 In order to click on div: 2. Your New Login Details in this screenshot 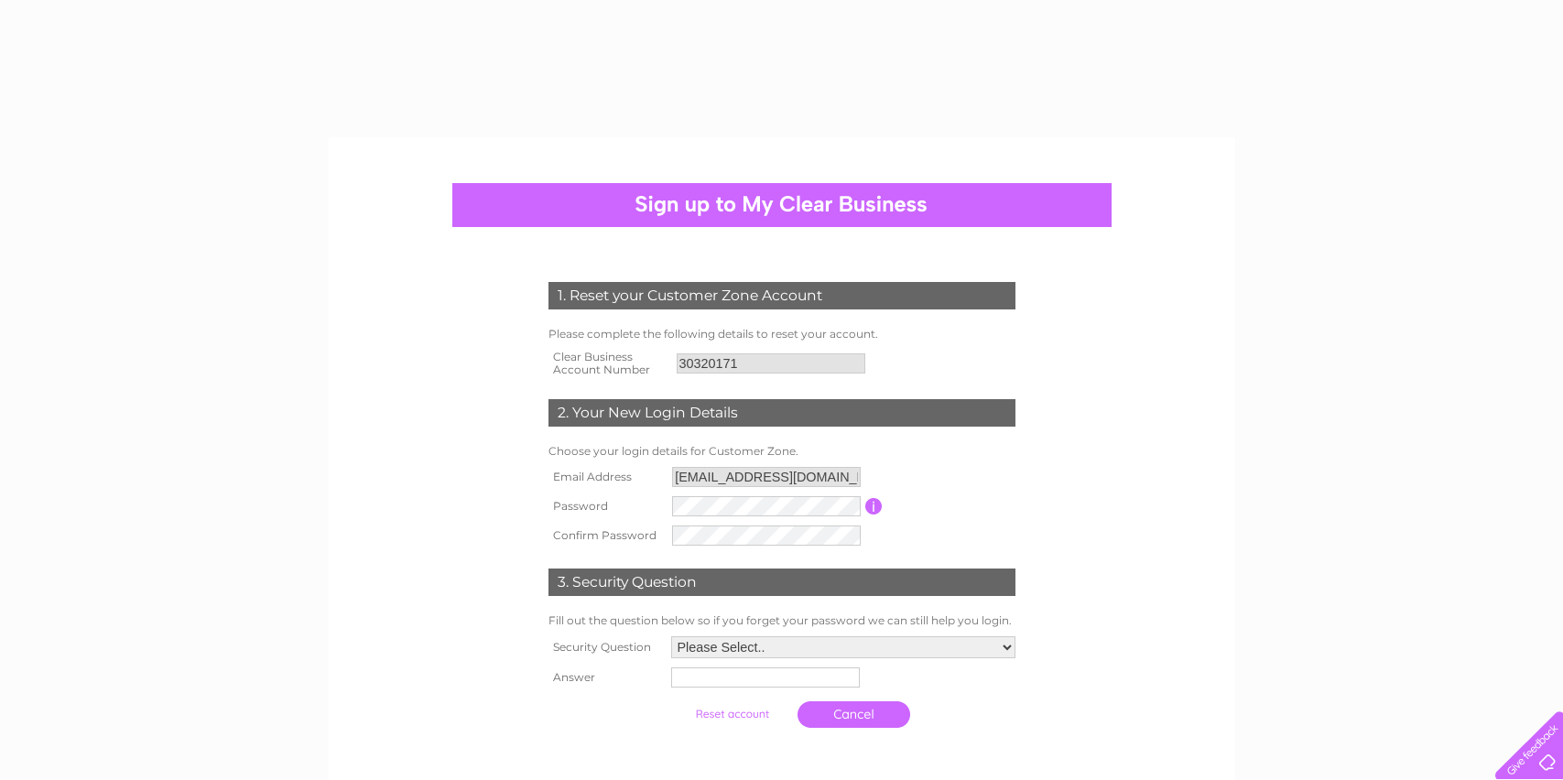, I will do `click(782, 413)`.